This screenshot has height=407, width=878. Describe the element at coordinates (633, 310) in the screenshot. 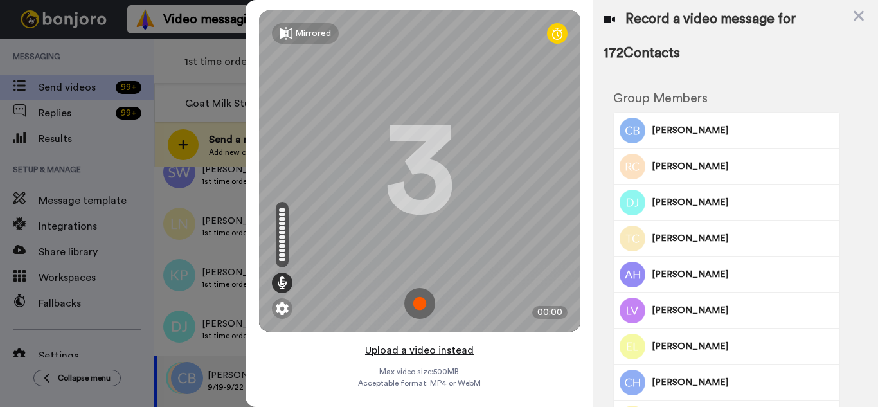

I see `img: Image of Leana Vann` at that location.